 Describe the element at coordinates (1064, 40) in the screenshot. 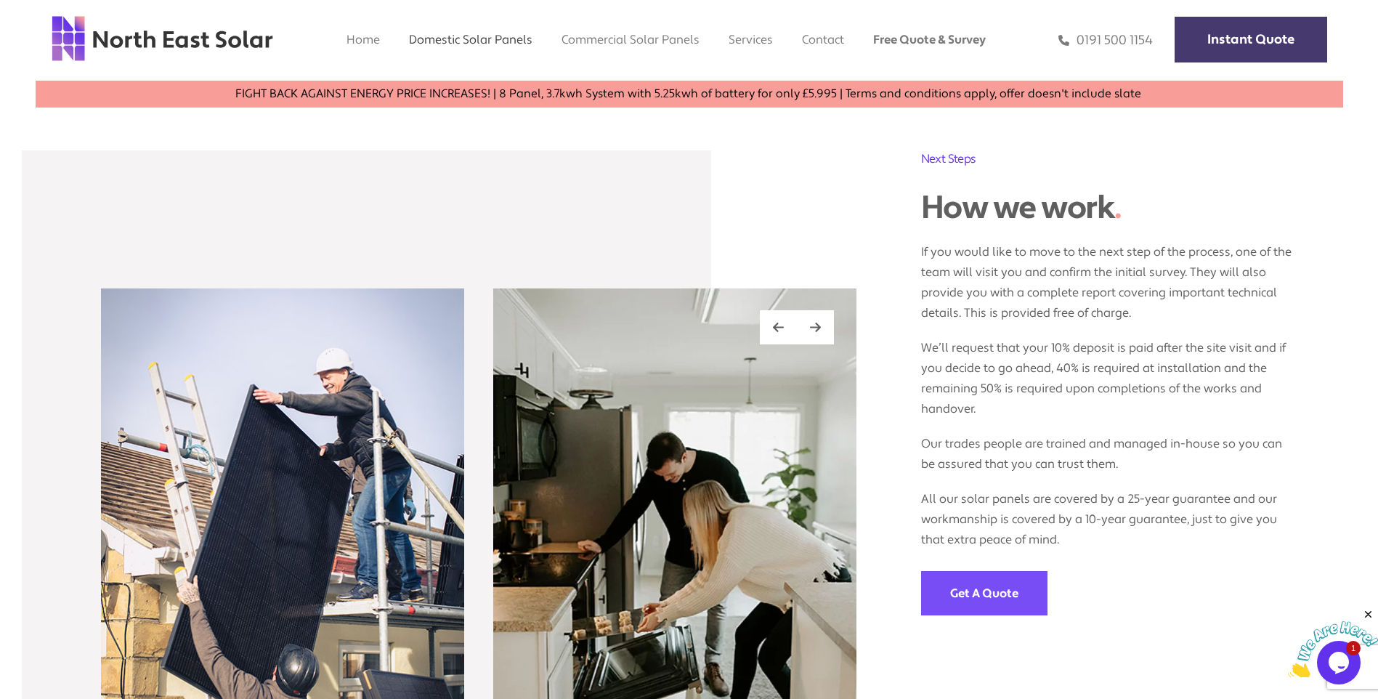

I see `img: phone icon` at that location.